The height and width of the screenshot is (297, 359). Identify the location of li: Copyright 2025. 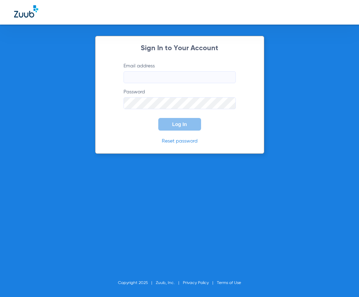
(137, 283).